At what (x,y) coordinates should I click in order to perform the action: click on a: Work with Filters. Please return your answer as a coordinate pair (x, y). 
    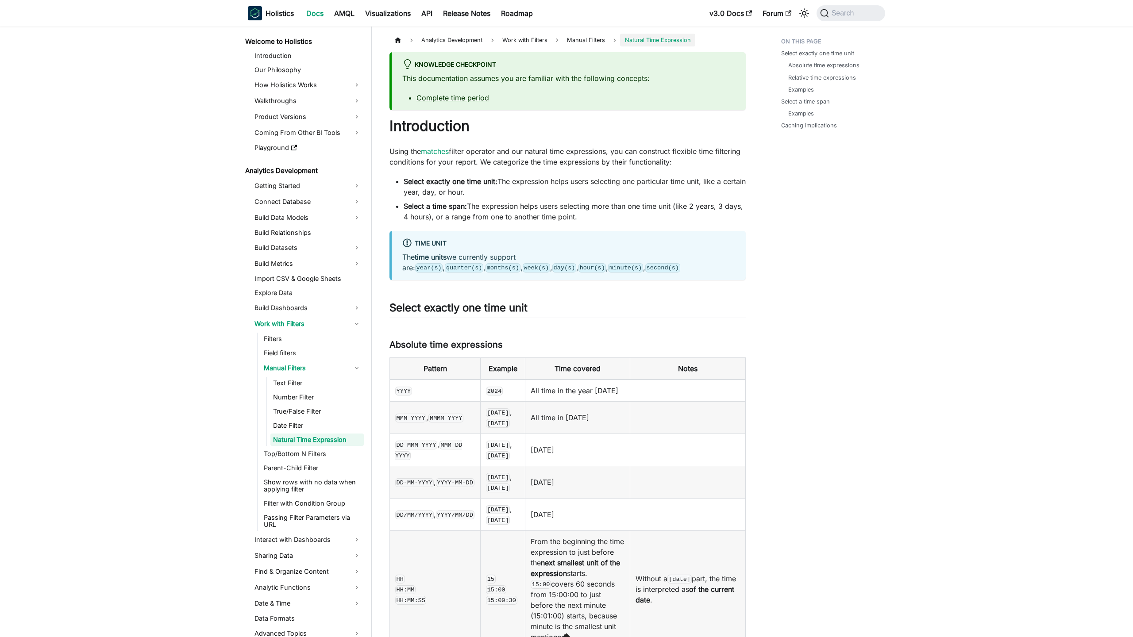
    Looking at the image, I should click on (308, 324).